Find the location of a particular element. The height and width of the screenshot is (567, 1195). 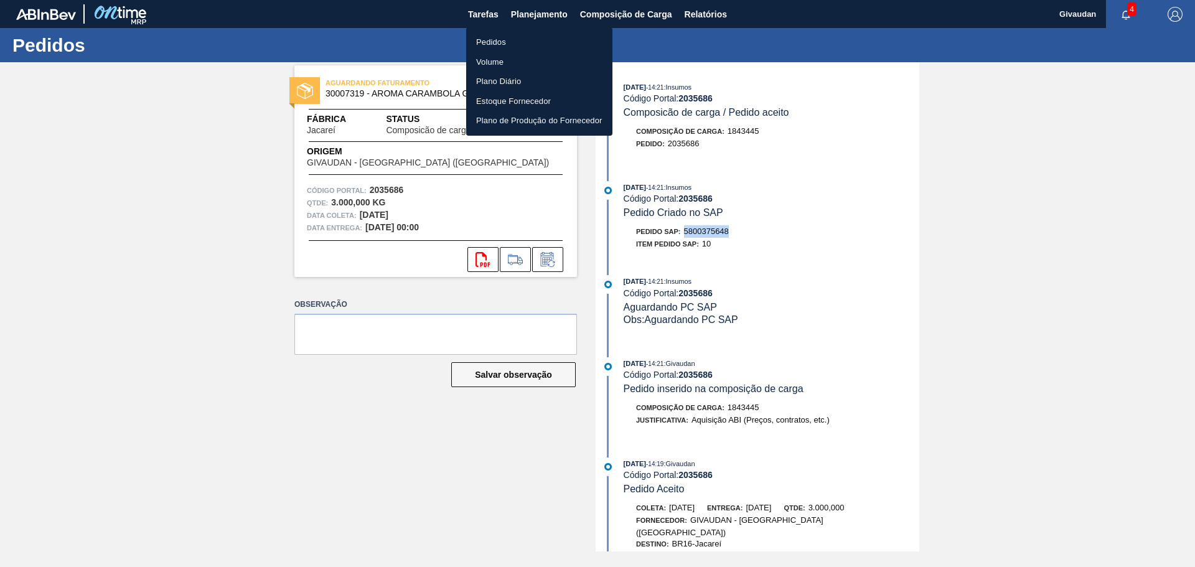

li: Estoque Fornecedor is located at coordinates (539, 101).